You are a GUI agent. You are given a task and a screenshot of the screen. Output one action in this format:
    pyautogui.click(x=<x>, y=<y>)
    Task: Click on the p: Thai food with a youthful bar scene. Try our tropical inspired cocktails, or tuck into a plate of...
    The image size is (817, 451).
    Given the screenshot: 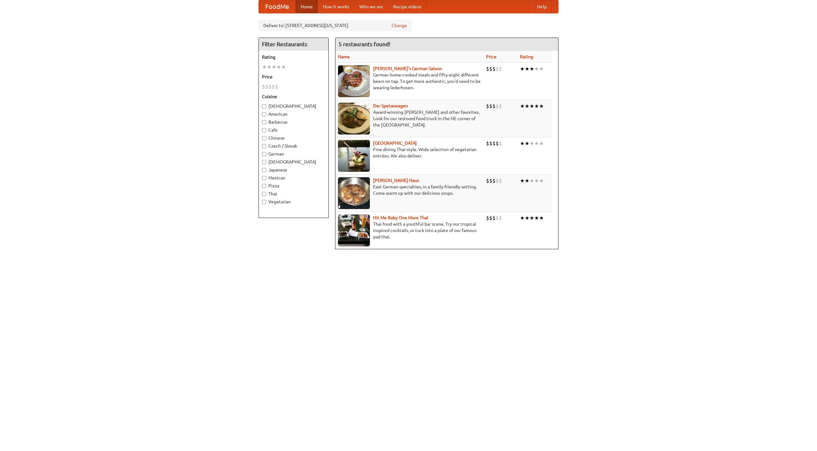 What is the action you would take?
    pyautogui.click(x=409, y=231)
    